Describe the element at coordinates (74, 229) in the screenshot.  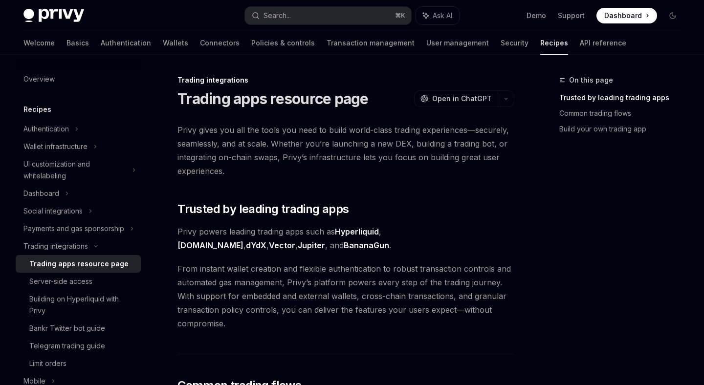
I see `div: Payments and gas sponsorship` at that location.